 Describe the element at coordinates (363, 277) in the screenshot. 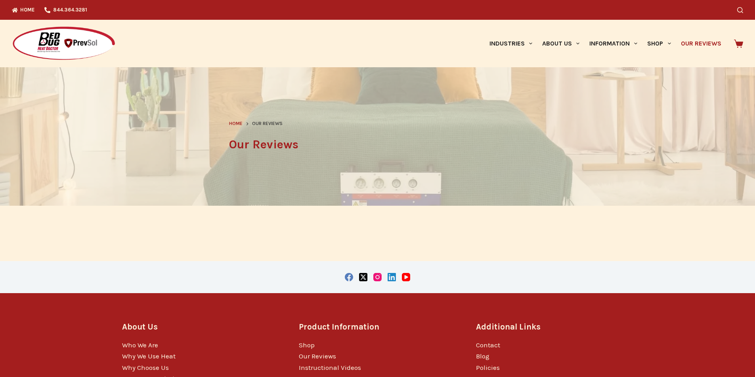

I see `a: X (Twitter)` at that location.